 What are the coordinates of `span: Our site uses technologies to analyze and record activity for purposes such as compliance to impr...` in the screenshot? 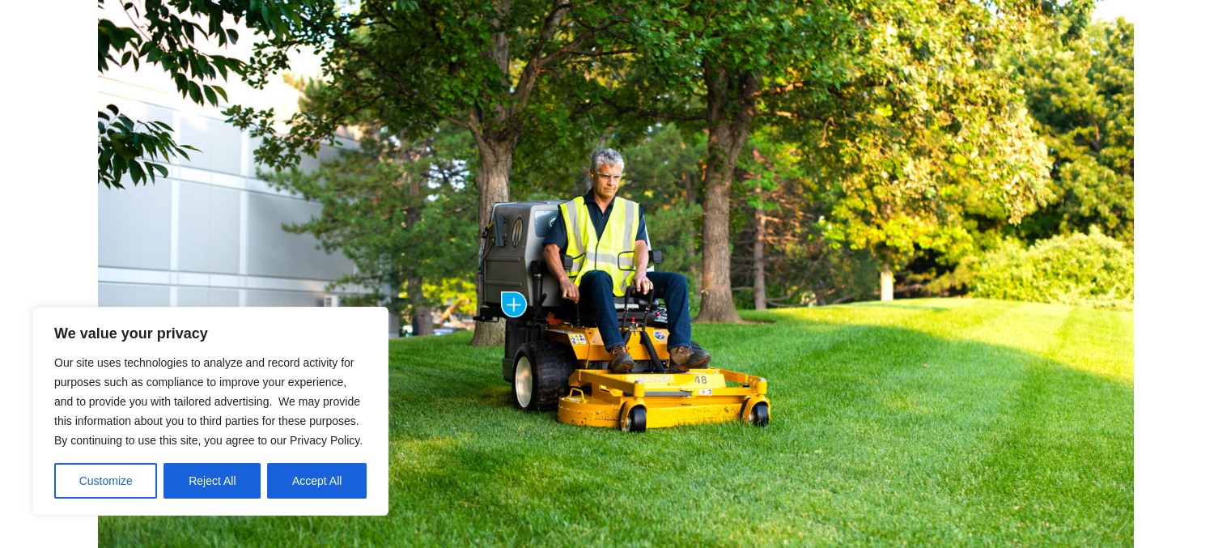 It's located at (208, 401).